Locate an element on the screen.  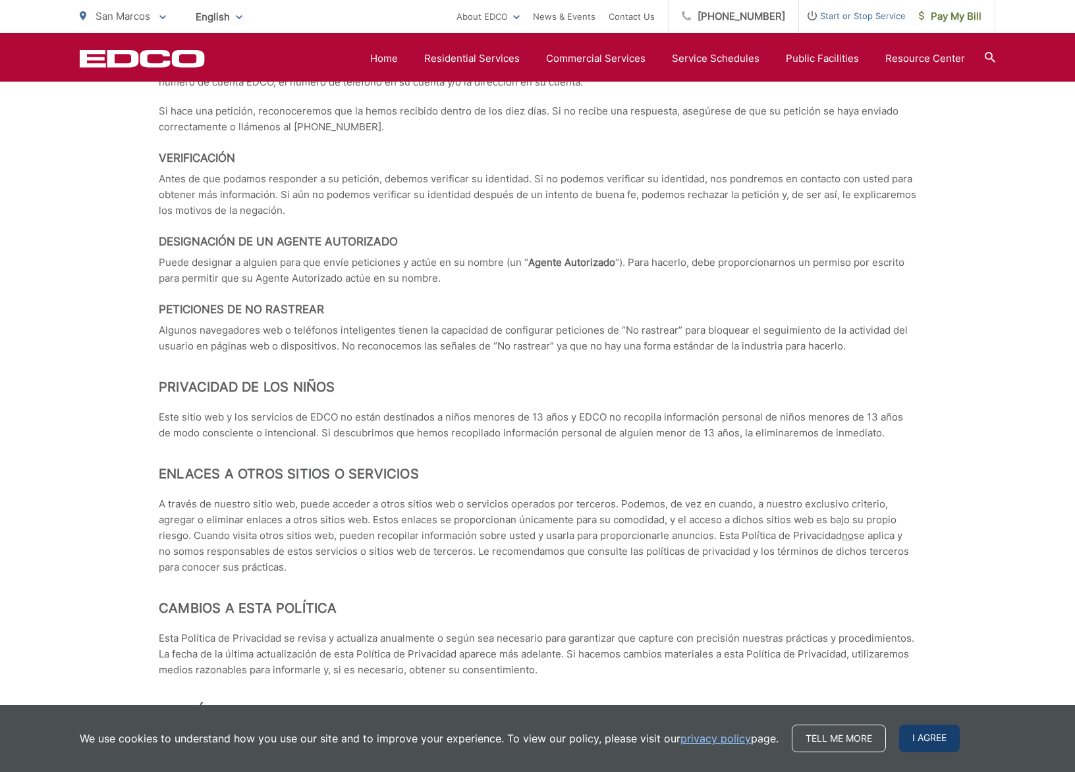
a: About EDCO is located at coordinates (488, 16).